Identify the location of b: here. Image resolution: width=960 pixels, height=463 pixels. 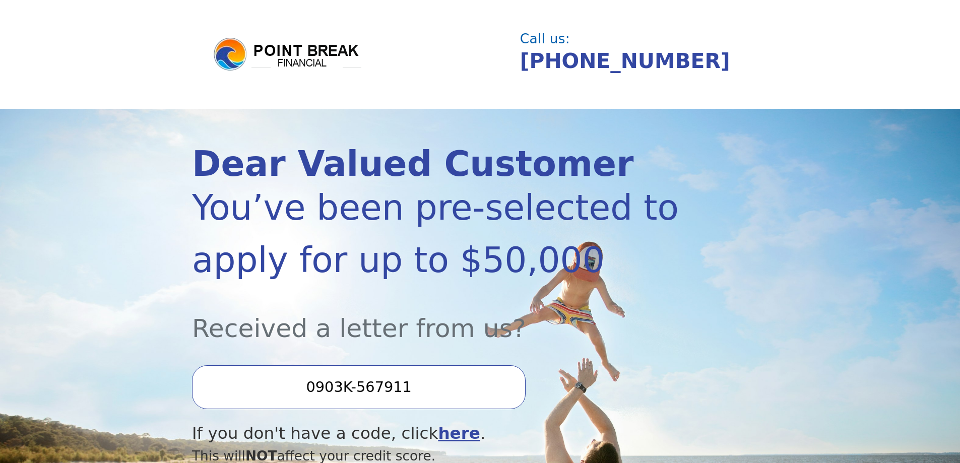
(459, 433).